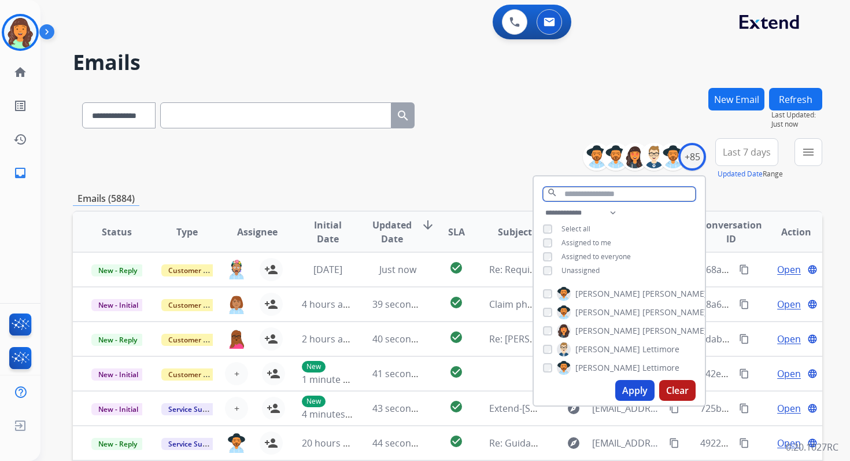 This screenshot has height=461, width=850. I want to click on span: Last Updated:, so click(797, 115).